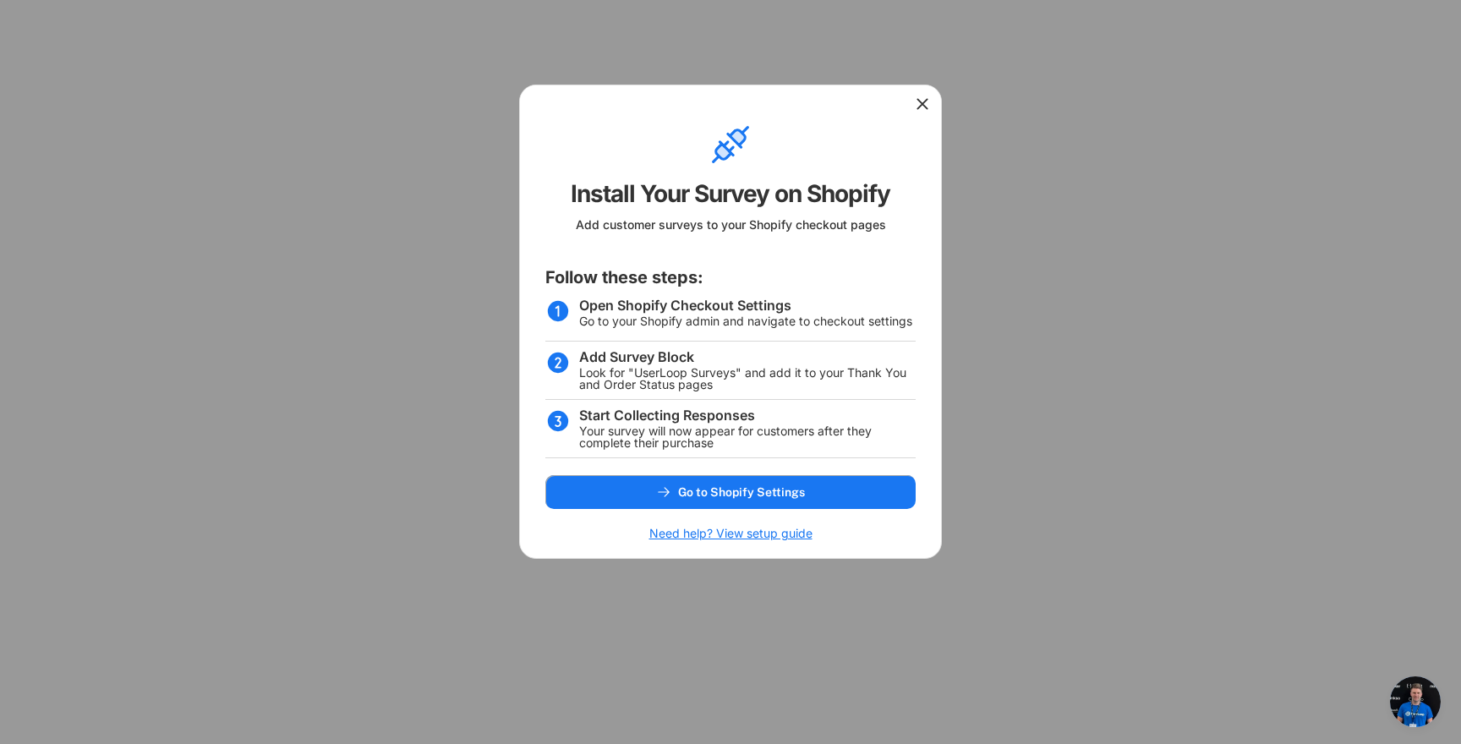 The image size is (1461, 744). I want to click on div: Follow these steps:, so click(624, 278).